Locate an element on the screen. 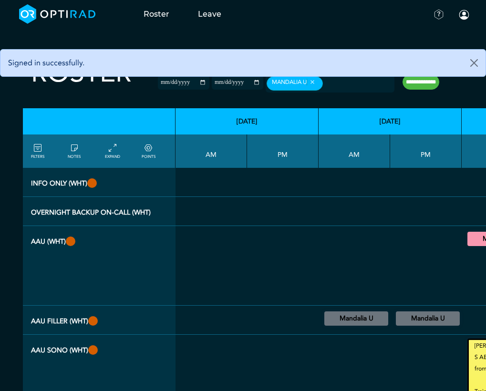 Image resolution: width=486 pixels, height=391 pixels. th: AAU FILLER (WHT) is located at coordinates (99, 320).